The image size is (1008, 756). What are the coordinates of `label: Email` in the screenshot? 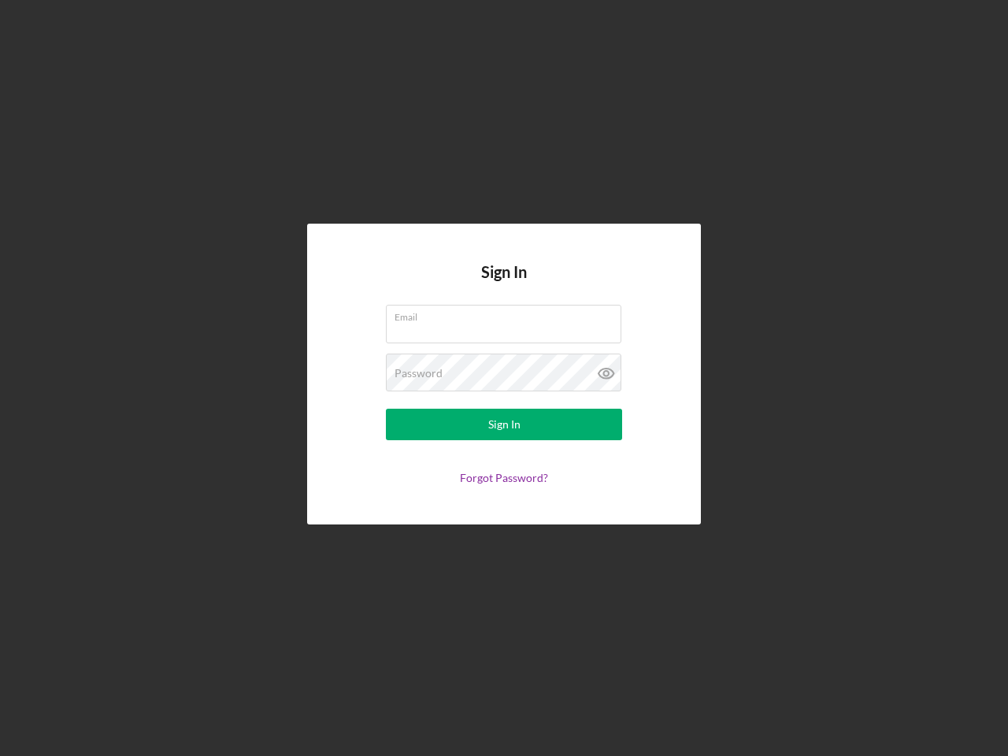 It's located at (508, 314).